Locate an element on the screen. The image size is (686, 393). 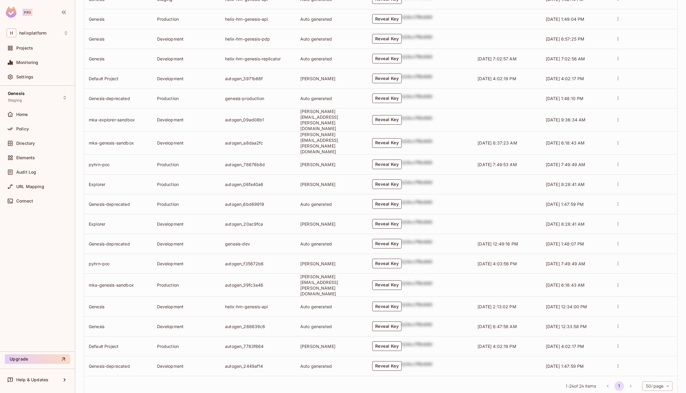
button: page 1 is located at coordinates (619, 386).